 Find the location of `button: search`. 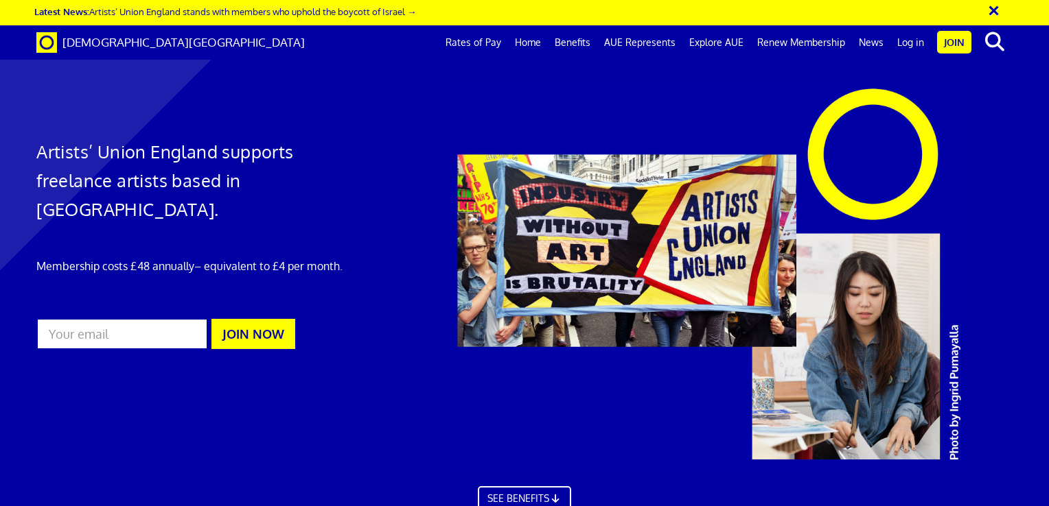

button: search is located at coordinates (994, 42).